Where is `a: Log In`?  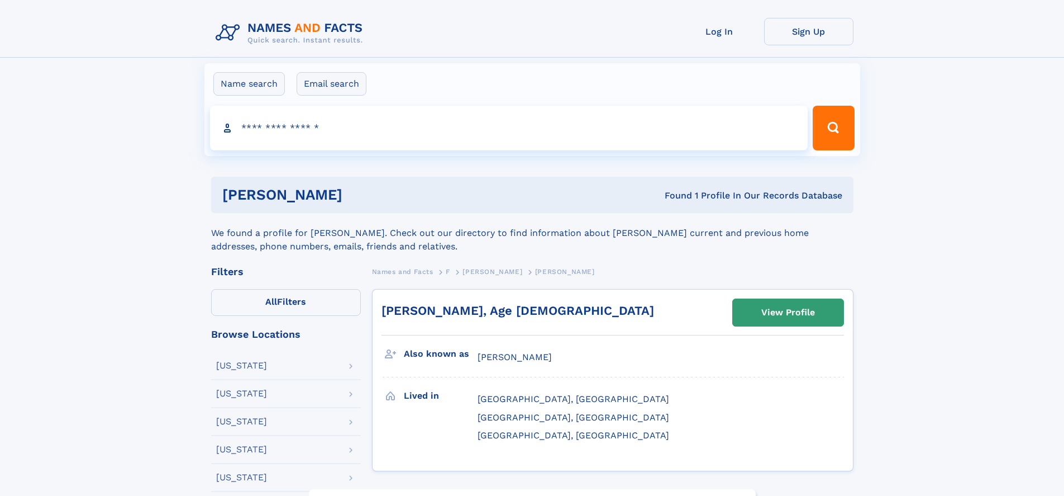 a: Log In is located at coordinates (720, 31).